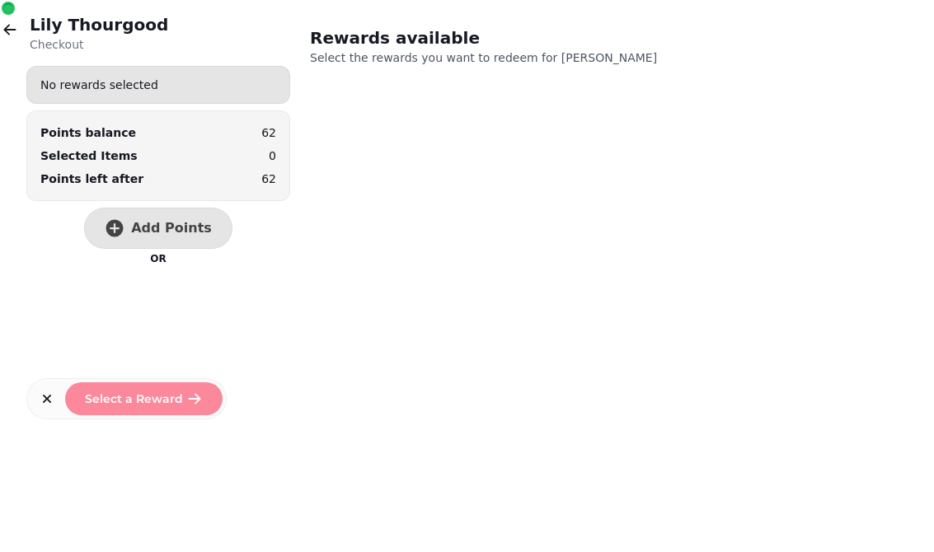 This screenshot has height=552, width=934. I want to click on p: OR, so click(157, 259).